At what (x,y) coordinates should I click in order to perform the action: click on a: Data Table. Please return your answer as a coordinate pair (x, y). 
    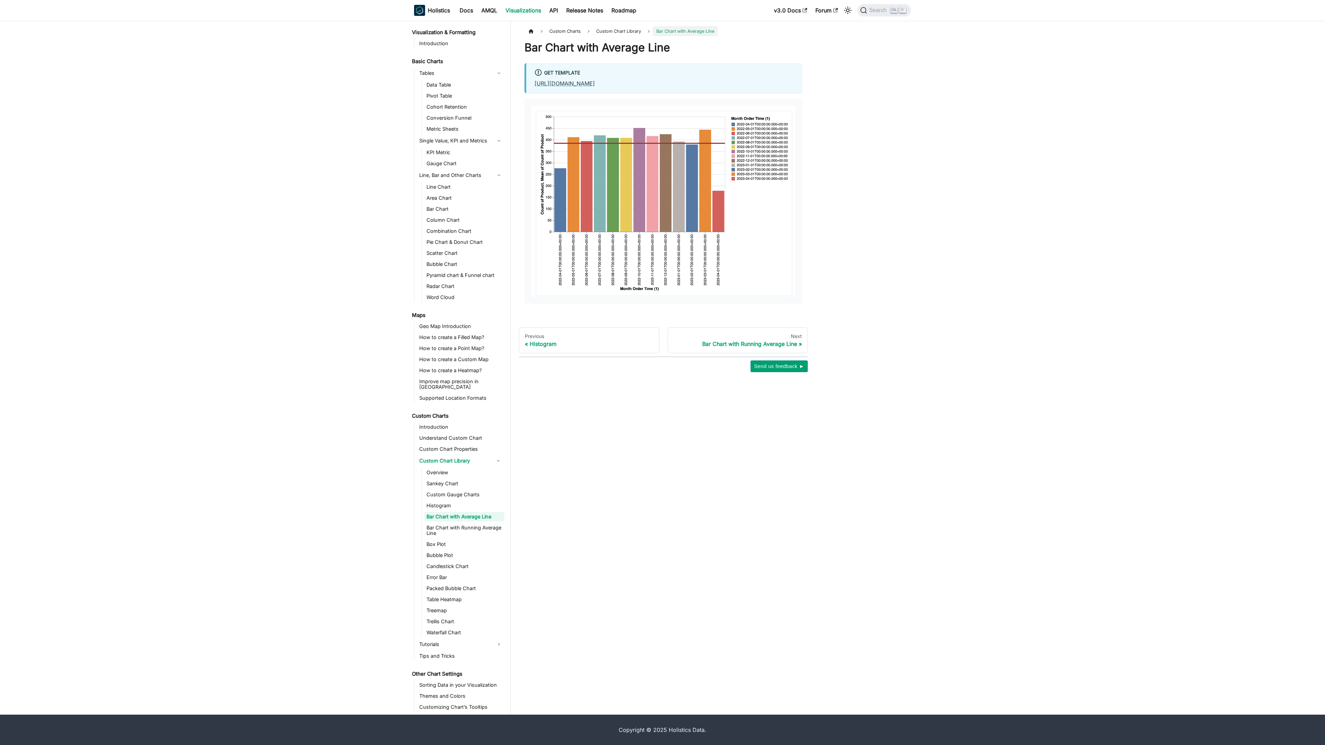
    Looking at the image, I should click on (464, 85).